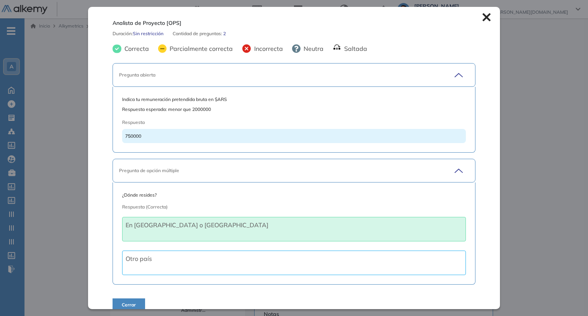 The image size is (588, 316). Describe the element at coordinates (135, 49) in the screenshot. I see `span: Correcta` at that location.